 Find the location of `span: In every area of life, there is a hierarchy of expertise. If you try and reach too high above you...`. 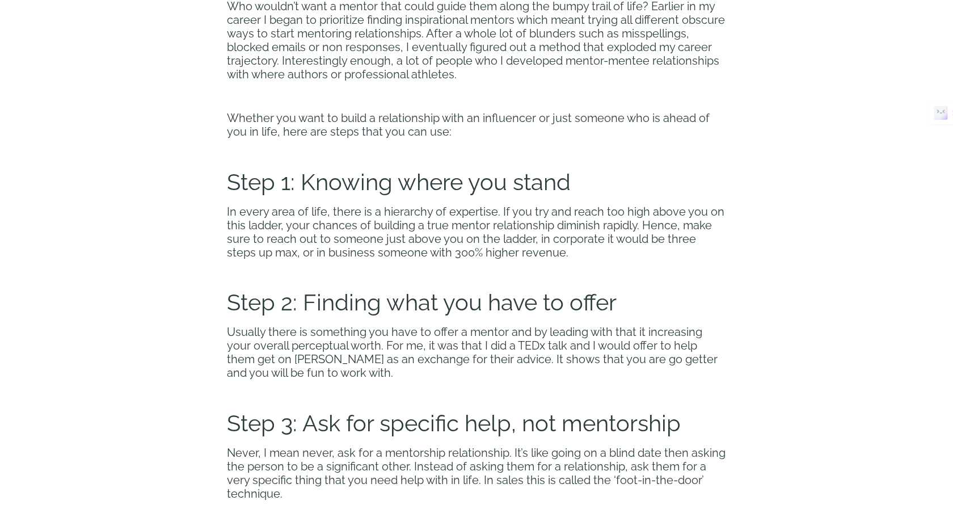

span: In every area of life, there is a hierarchy of expertise. If you try and reach too high above you... is located at coordinates (475, 232).